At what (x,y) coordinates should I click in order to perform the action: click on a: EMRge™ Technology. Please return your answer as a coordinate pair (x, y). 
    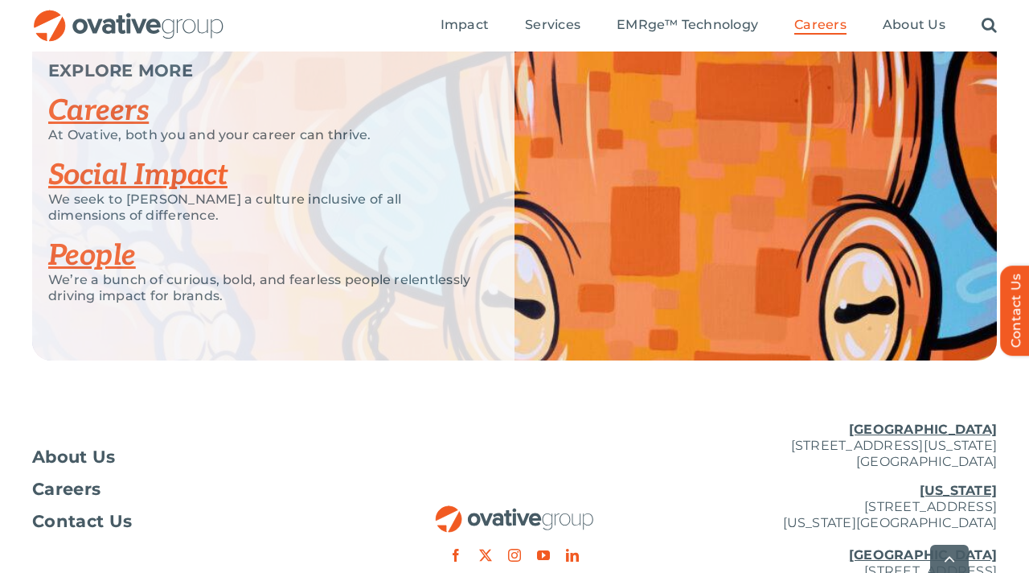
    Looking at the image, I should click on (688, 26).